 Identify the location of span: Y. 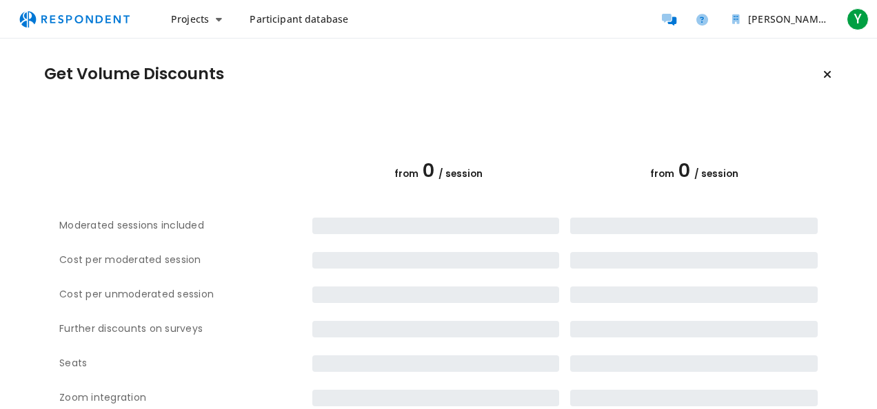
(858, 19).